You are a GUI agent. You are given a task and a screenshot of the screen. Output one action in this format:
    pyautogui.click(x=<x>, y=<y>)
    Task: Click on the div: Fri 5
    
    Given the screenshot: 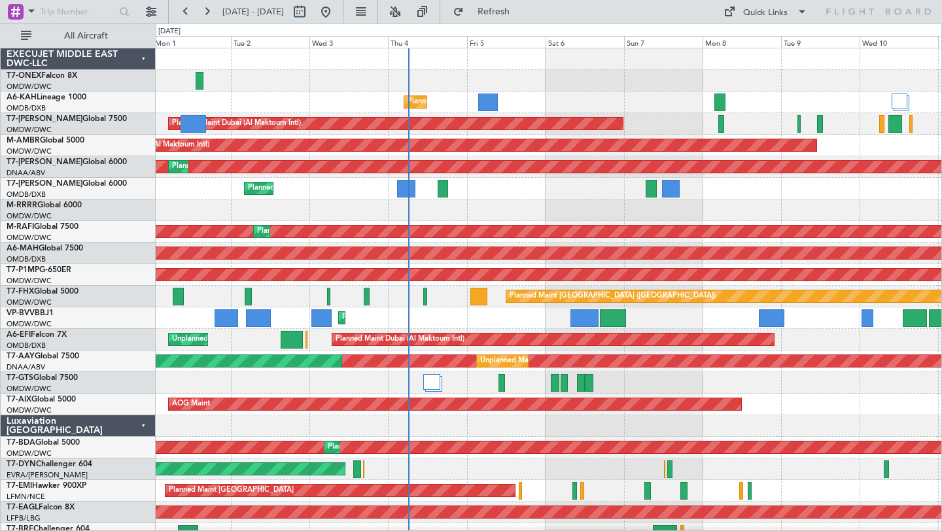 What is the action you would take?
    pyautogui.click(x=506, y=42)
    